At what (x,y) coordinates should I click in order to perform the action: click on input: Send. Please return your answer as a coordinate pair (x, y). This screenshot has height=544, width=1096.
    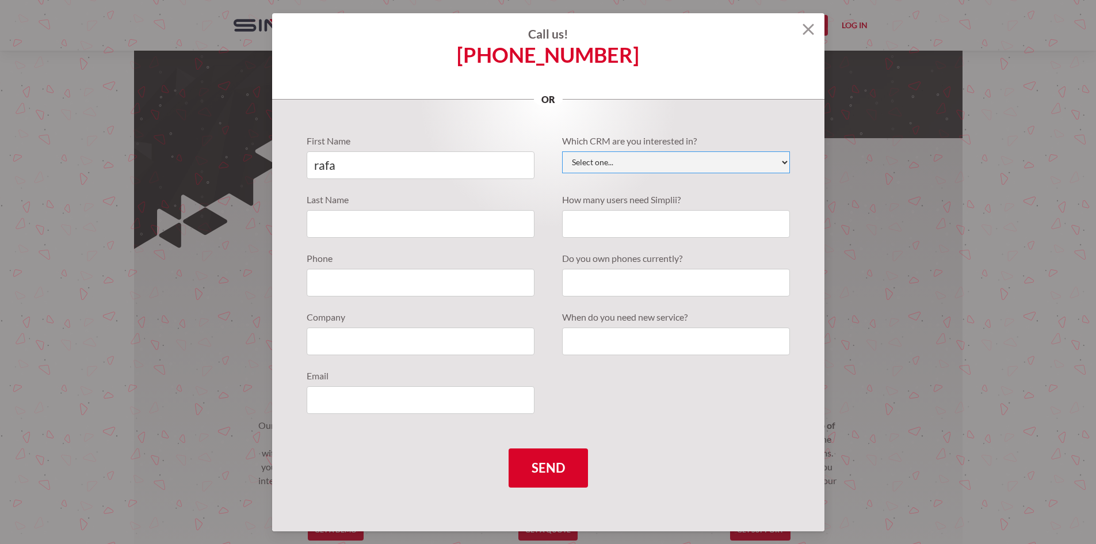
    Looking at the image, I should click on (548, 468).